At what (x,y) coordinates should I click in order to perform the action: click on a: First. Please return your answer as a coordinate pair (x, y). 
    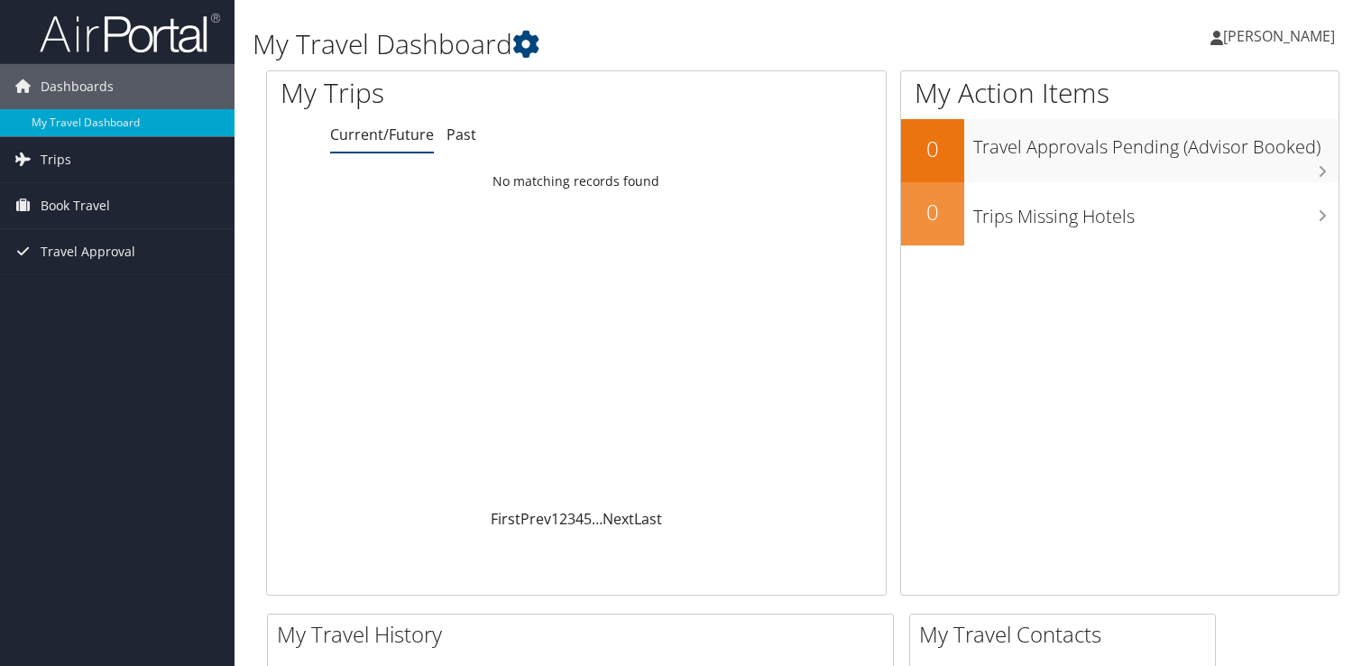
    Looking at the image, I should click on (505, 519).